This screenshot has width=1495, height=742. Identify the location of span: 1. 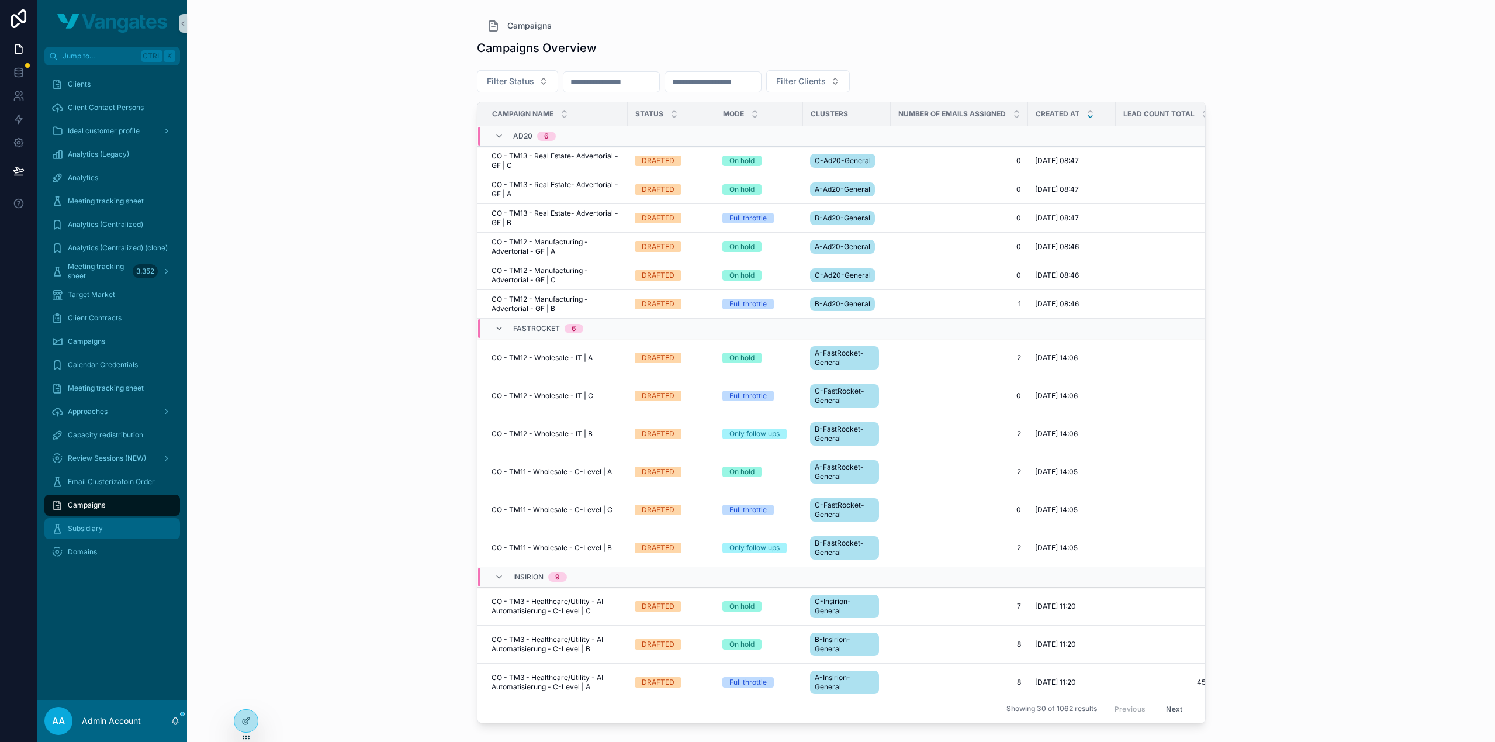
(959, 304).